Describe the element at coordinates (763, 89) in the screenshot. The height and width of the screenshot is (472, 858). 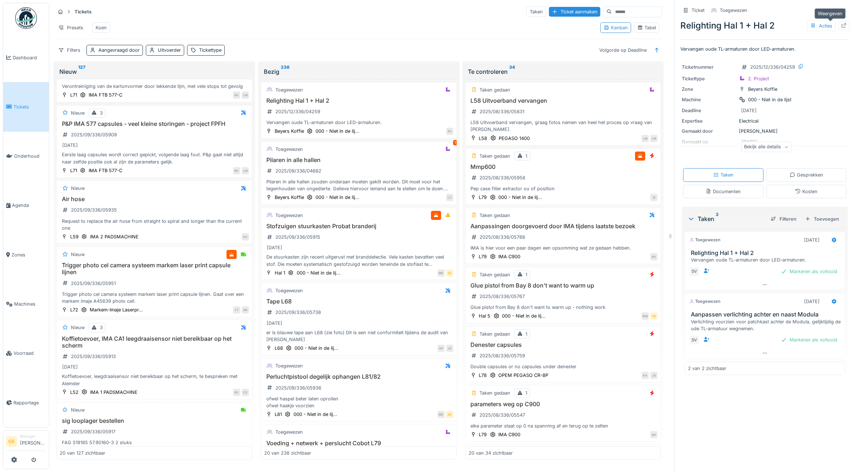
I see `div: Beyers Koffie` at that location.